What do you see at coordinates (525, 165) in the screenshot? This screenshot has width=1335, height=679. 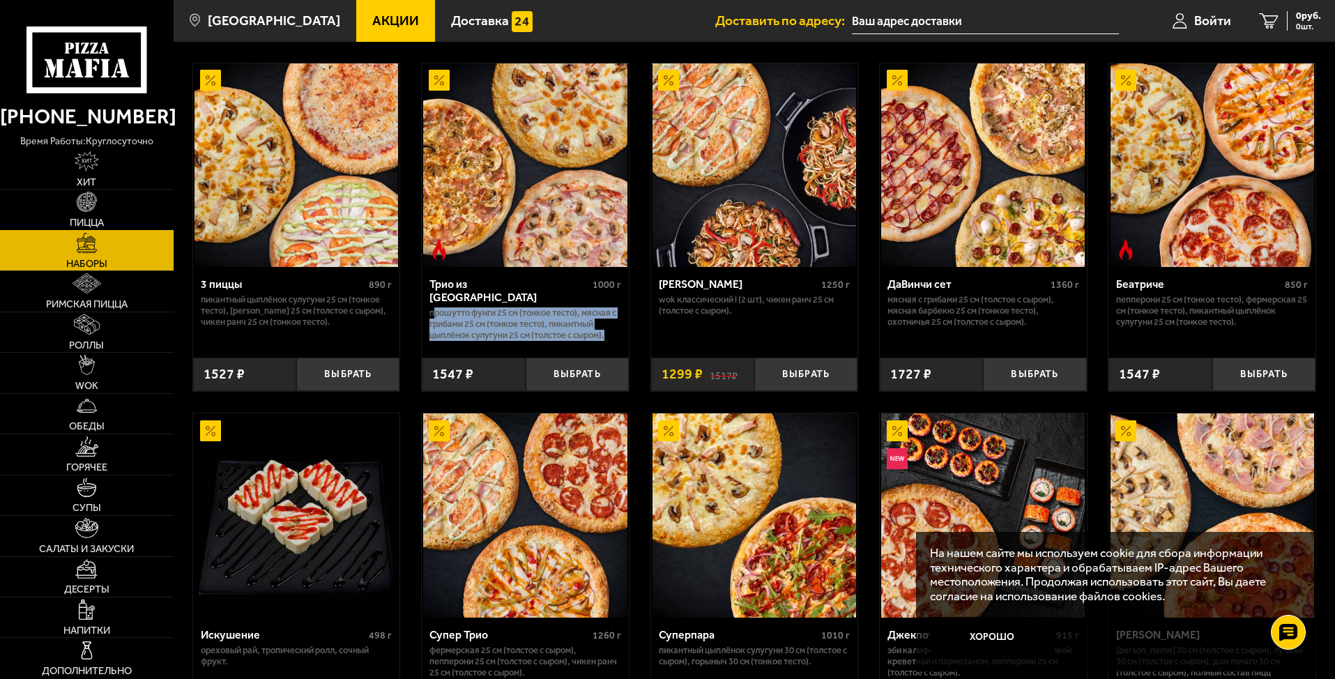 I see `img: Трио из Рио` at bounding box center [525, 165].